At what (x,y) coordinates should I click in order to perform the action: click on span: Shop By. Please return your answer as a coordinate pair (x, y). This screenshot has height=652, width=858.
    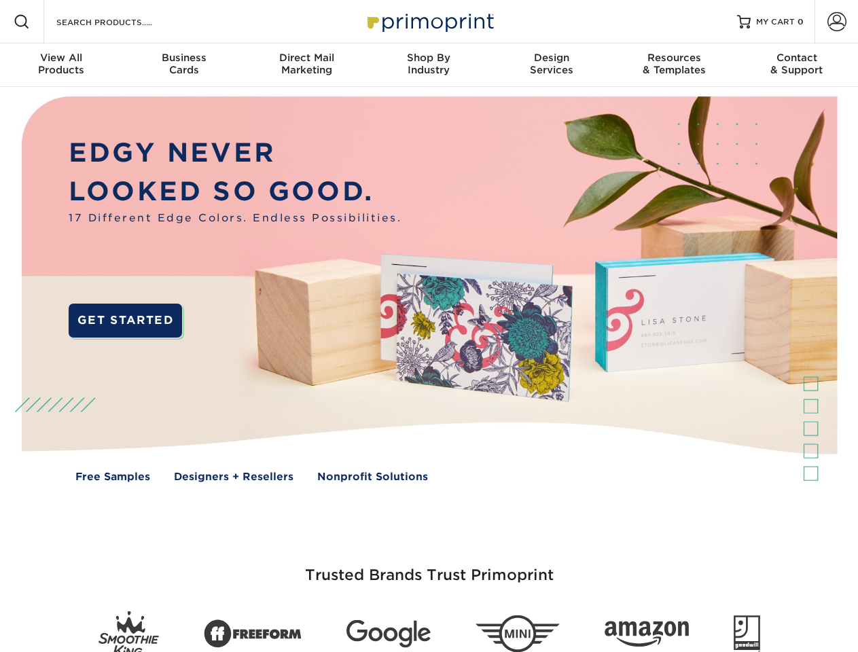
    Looking at the image, I should click on (429, 58).